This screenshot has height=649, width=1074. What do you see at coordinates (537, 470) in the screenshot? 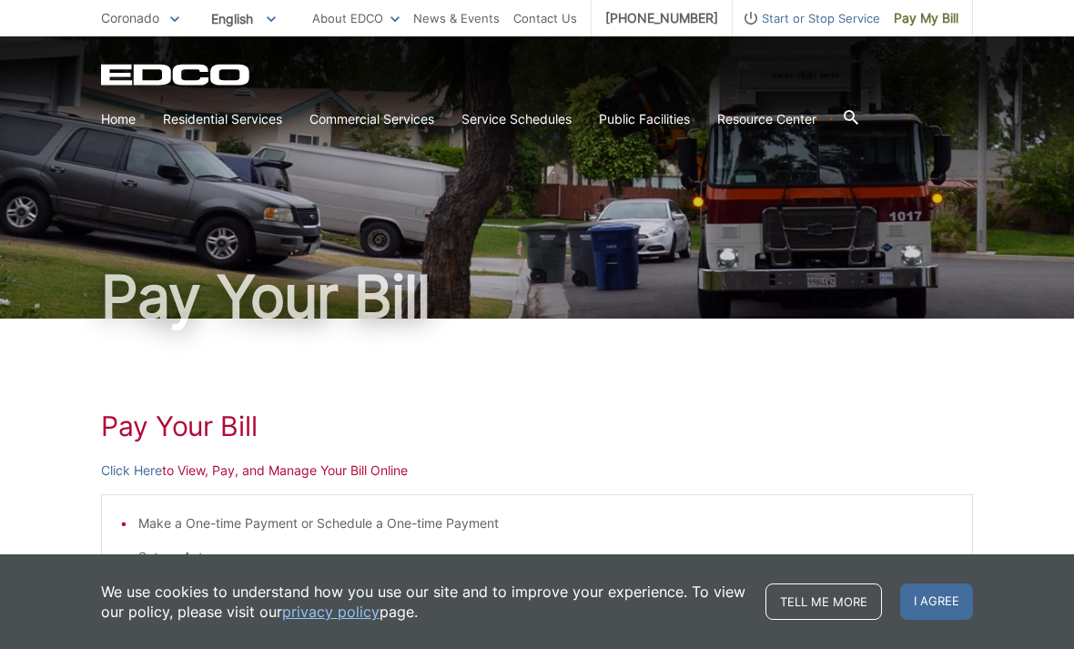
I see `p: to View, Pay, and Manage Your Bill Online` at bounding box center [537, 470].